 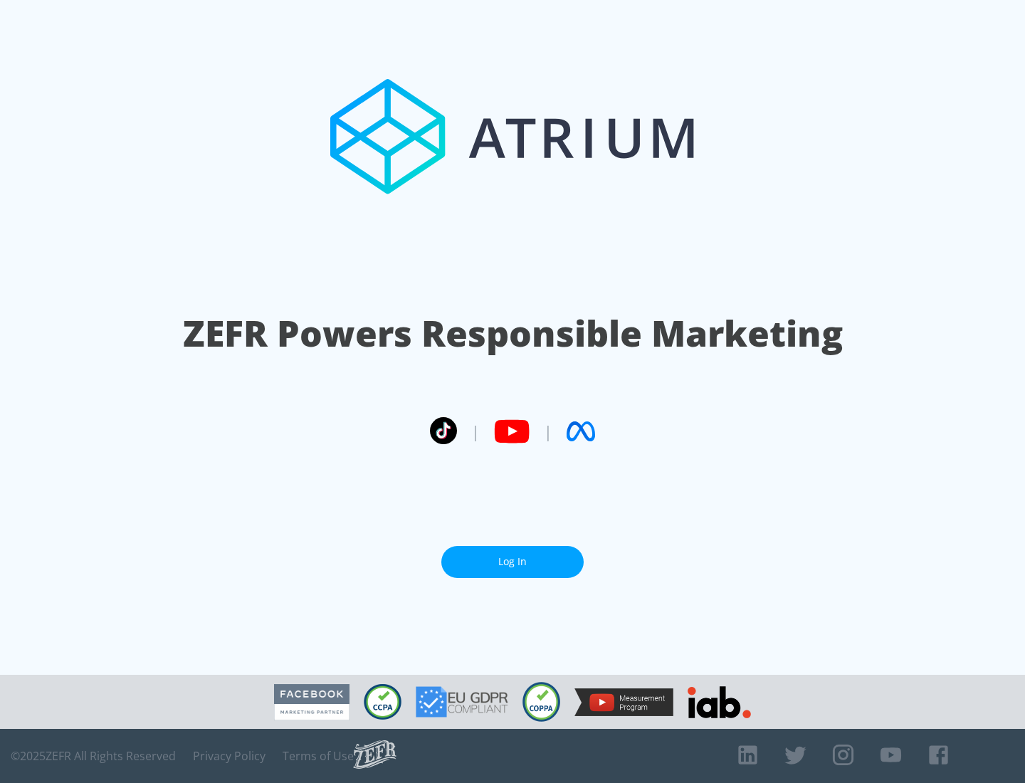 What do you see at coordinates (318, 756) in the screenshot?
I see `a: Terms of Use` at bounding box center [318, 756].